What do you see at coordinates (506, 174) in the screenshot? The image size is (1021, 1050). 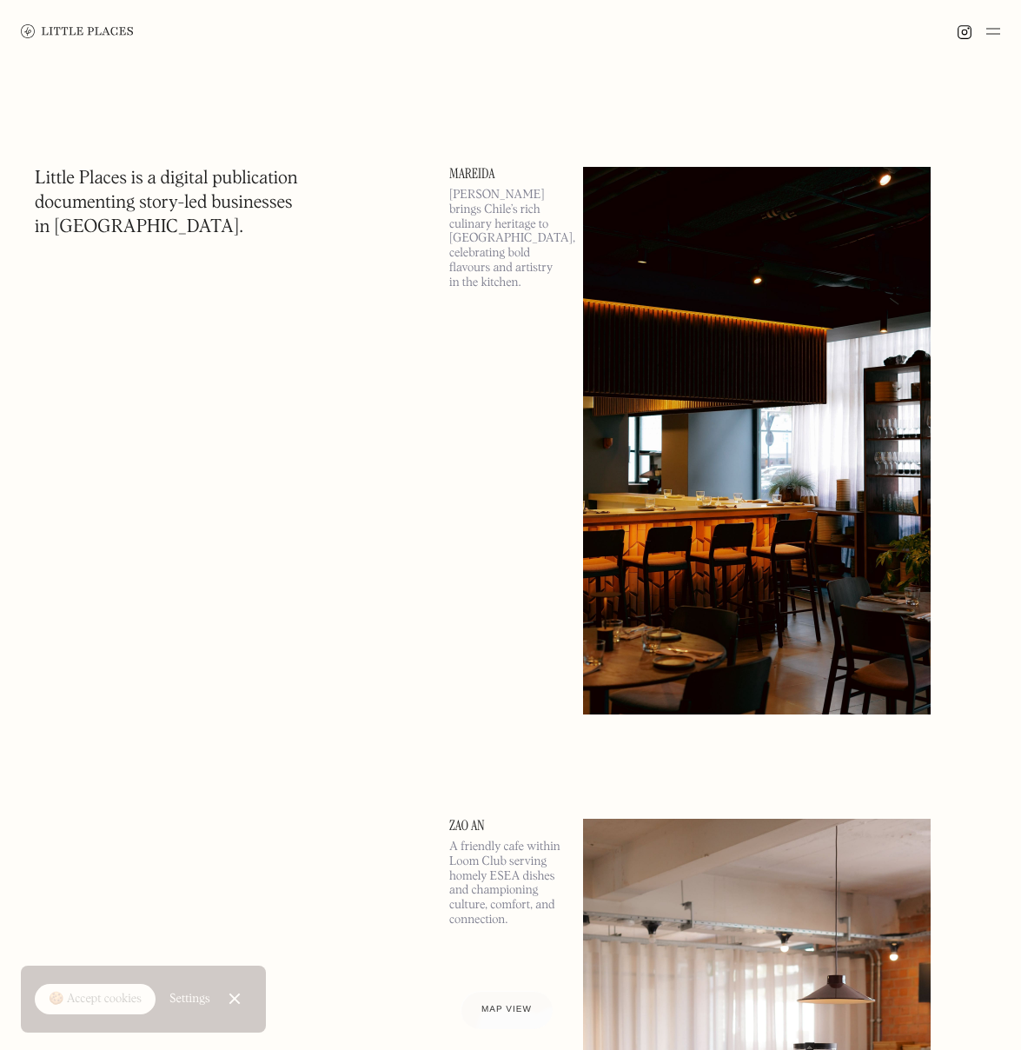 I see `a: Mareida` at bounding box center [506, 174].